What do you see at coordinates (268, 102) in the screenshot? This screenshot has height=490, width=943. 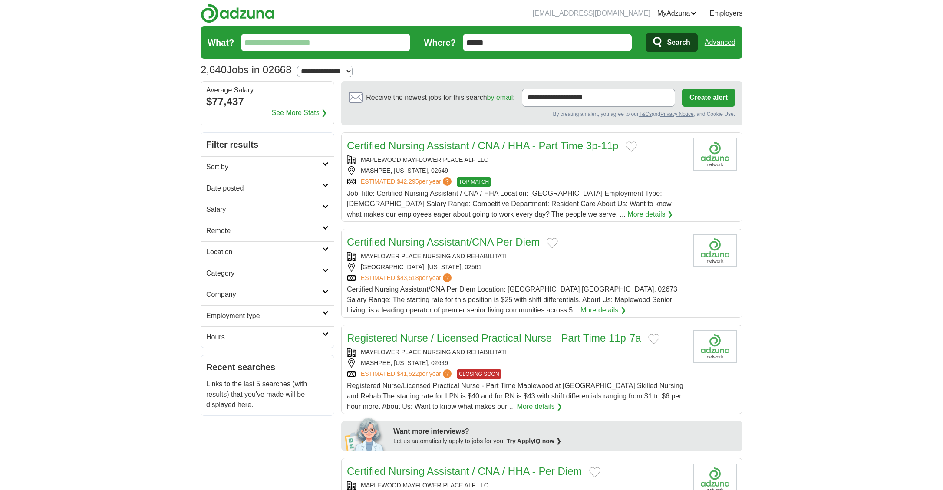 I see `div: $77,437` at bounding box center [268, 102].